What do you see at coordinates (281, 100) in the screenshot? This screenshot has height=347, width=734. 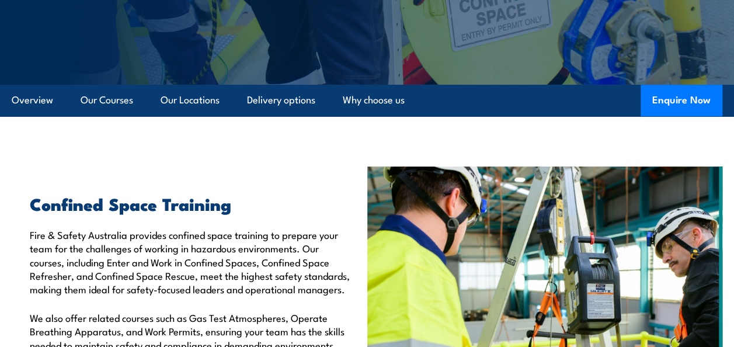 I see `a: Delivery options` at bounding box center [281, 100].